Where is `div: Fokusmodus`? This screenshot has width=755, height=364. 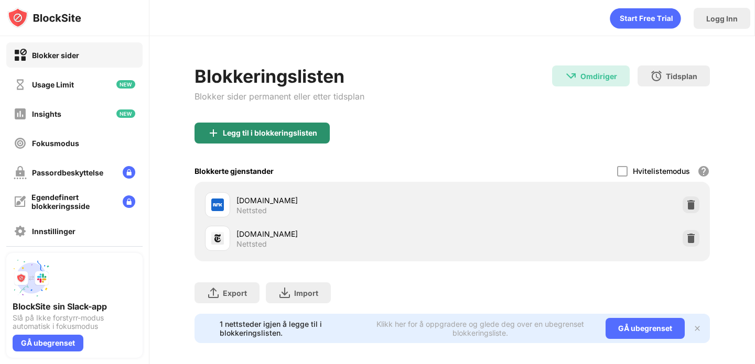 div: Fokusmodus is located at coordinates (56, 143).